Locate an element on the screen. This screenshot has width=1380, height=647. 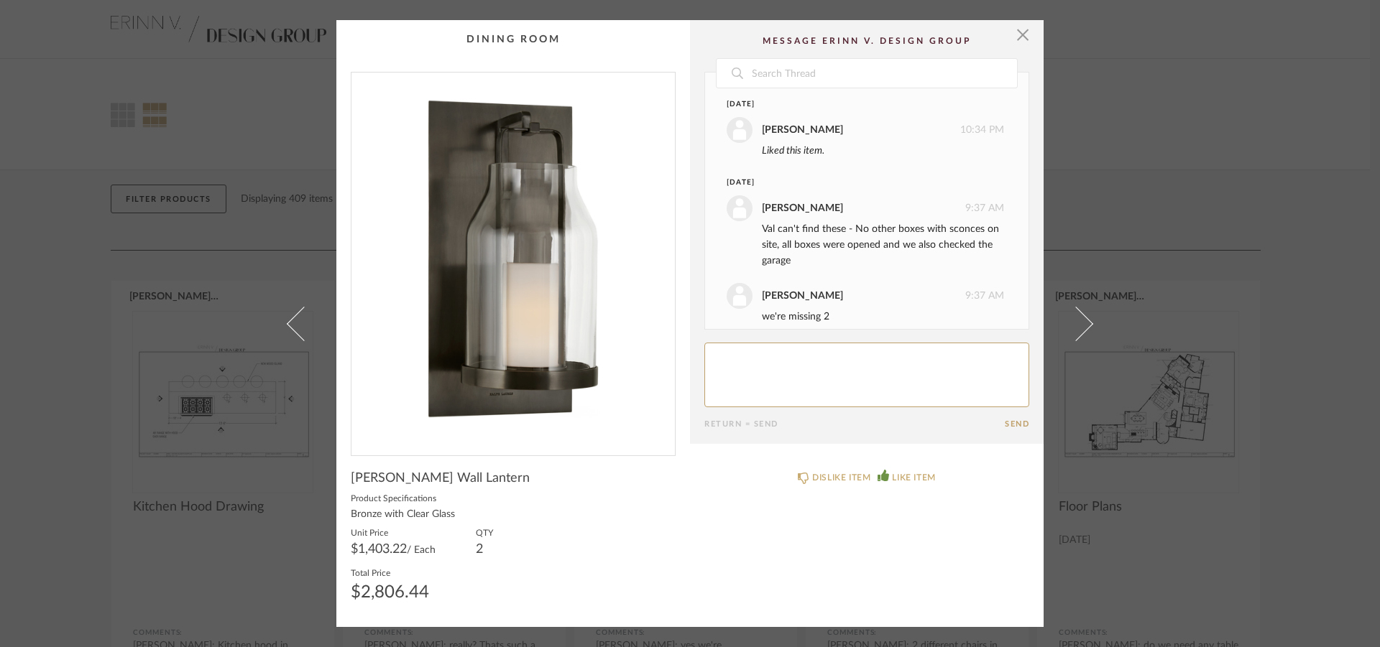
button: Send is located at coordinates (1017, 424).